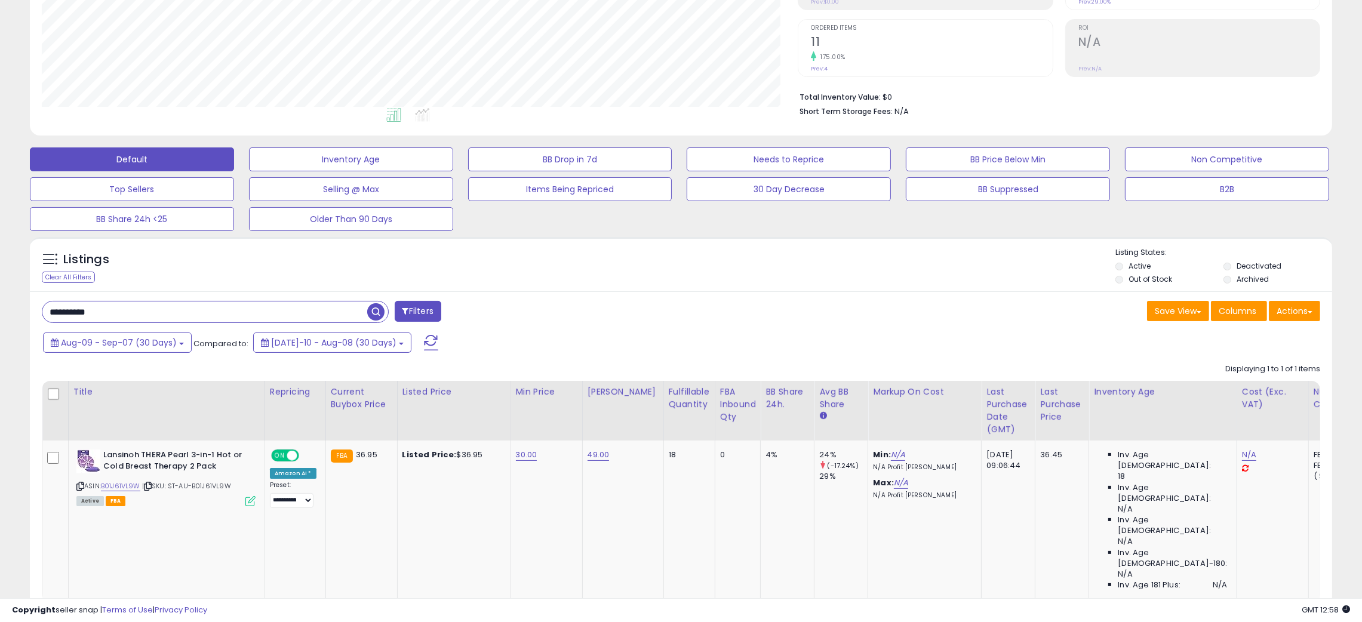 The width and height of the screenshot is (1362, 622). What do you see at coordinates (351, 219) in the screenshot?
I see `button: Older Than 90 Days` at bounding box center [351, 219].